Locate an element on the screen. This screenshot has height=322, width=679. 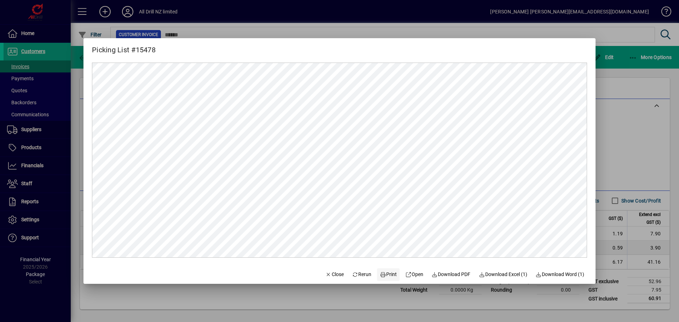
span: Download PDF is located at coordinates (451, 274).